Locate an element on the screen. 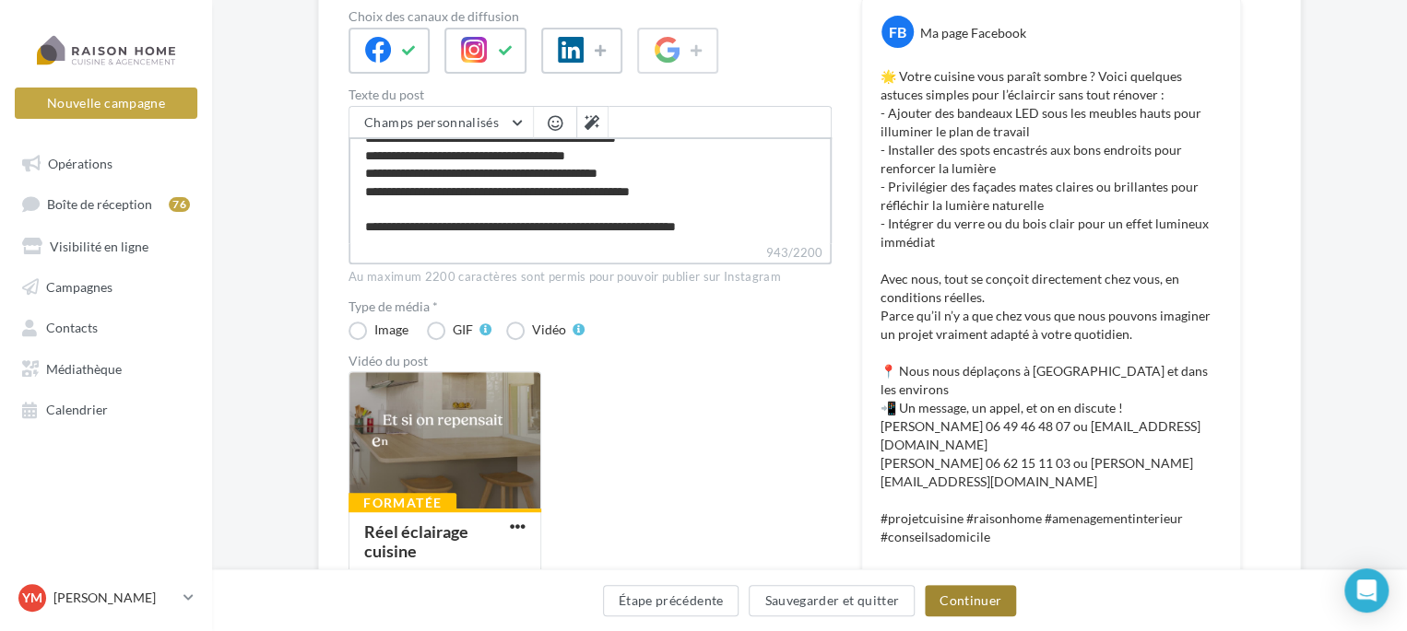  p: 🌟 Votre cuisine vous paraît sombre ? Voici quelques astuces simples pour l’éclaircir sans tout ré... is located at coordinates (1051, 307).